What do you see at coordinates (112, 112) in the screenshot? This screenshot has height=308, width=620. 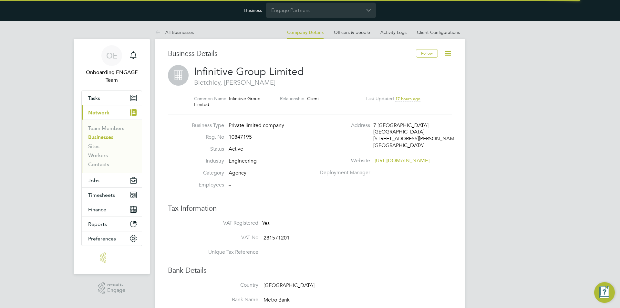 I see `button: Network` at bounding box center [112, 112].